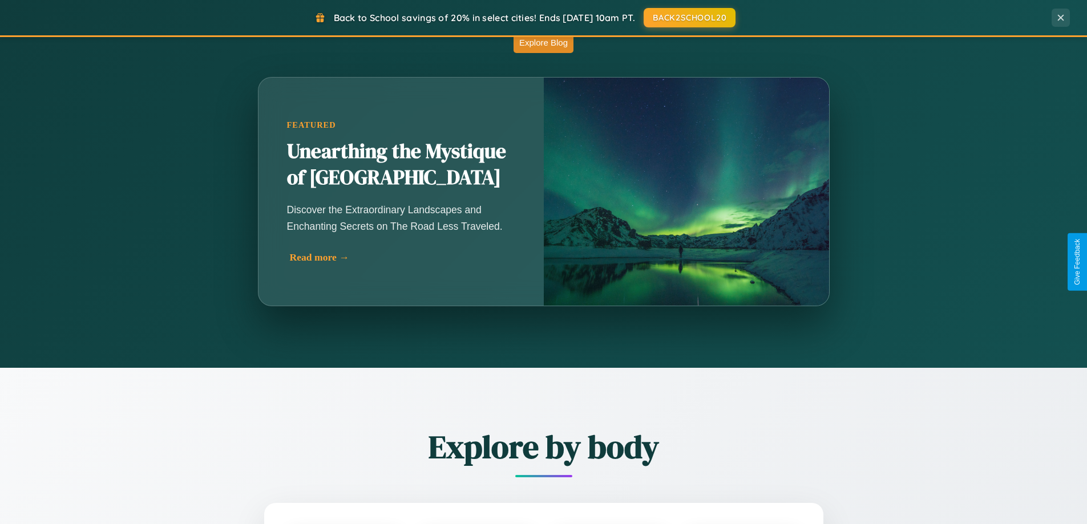  Describe the element at coordinates (543, 42) in the screenshot. I see `button: Explore Blog` at that location.